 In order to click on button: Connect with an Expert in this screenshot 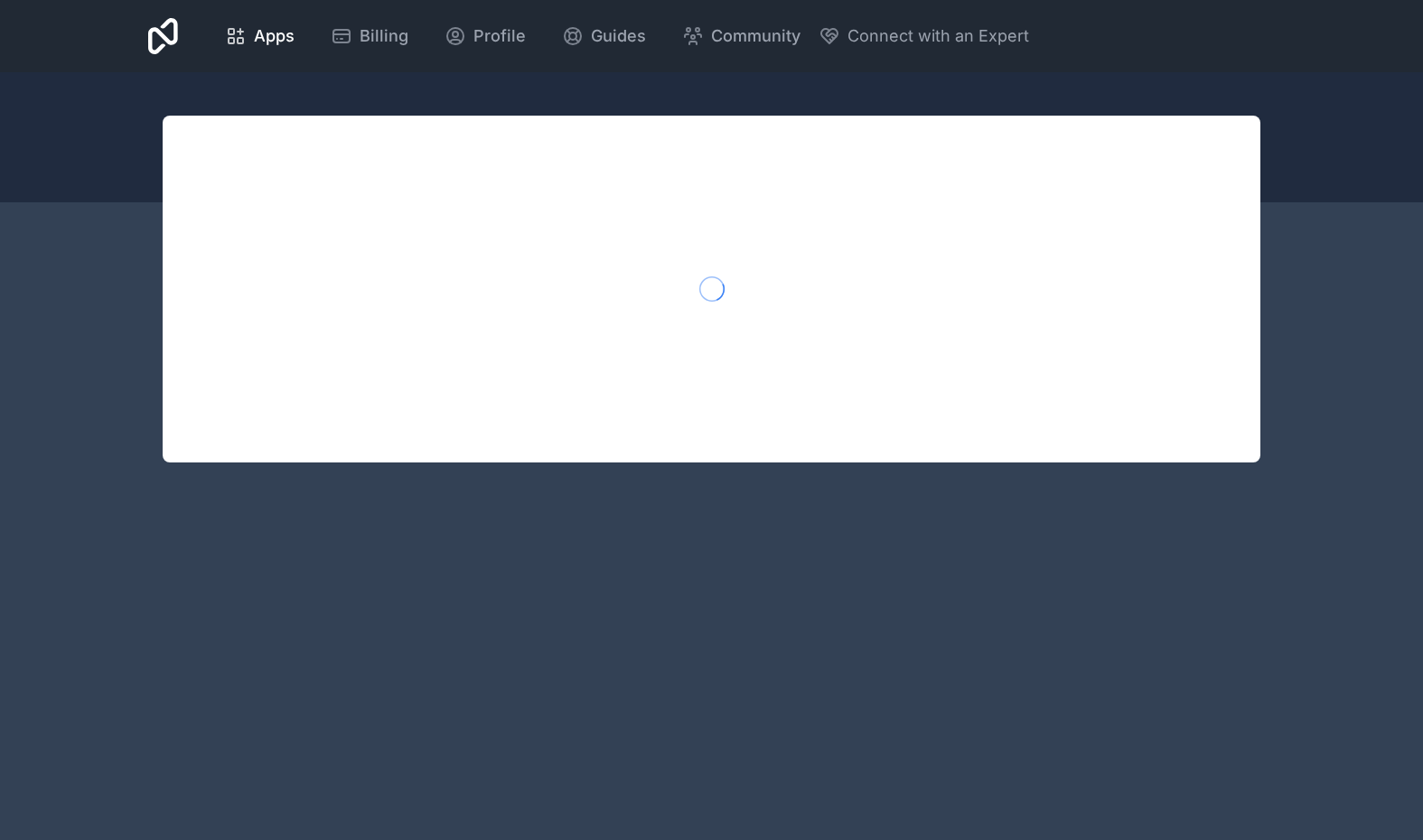, I will do `click(923, 36)`.